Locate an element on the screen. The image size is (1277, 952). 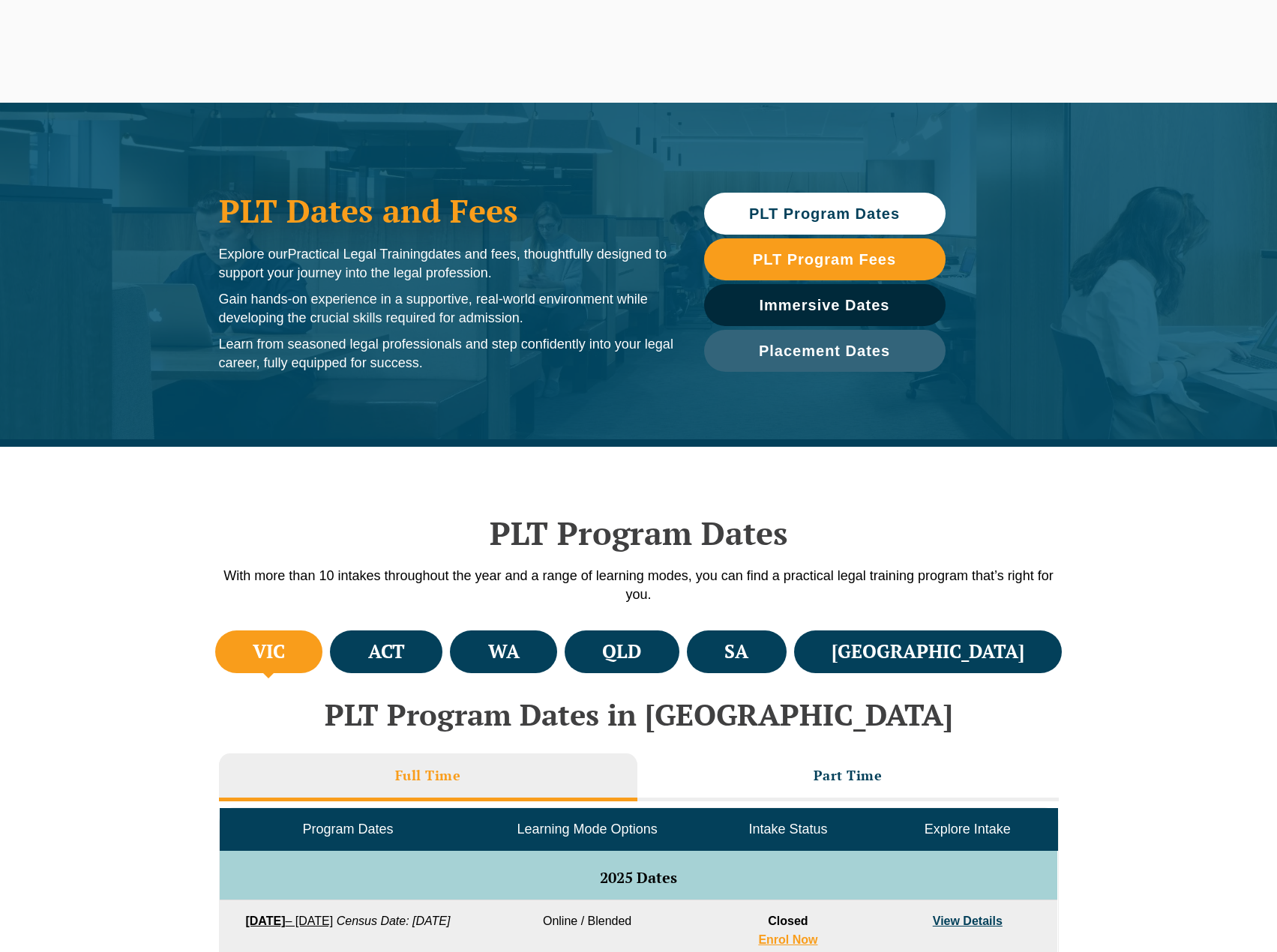
span: PLT Program Dates is located at coordinates (824, 213).